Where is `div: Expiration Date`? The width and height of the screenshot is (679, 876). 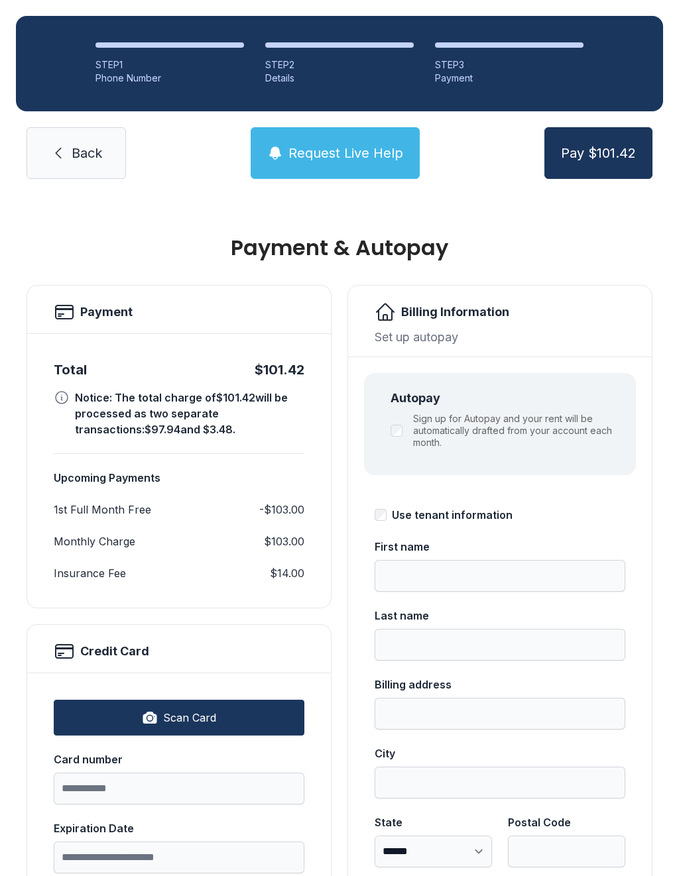 div: Expiration Date is located at coordinates (179, 829).